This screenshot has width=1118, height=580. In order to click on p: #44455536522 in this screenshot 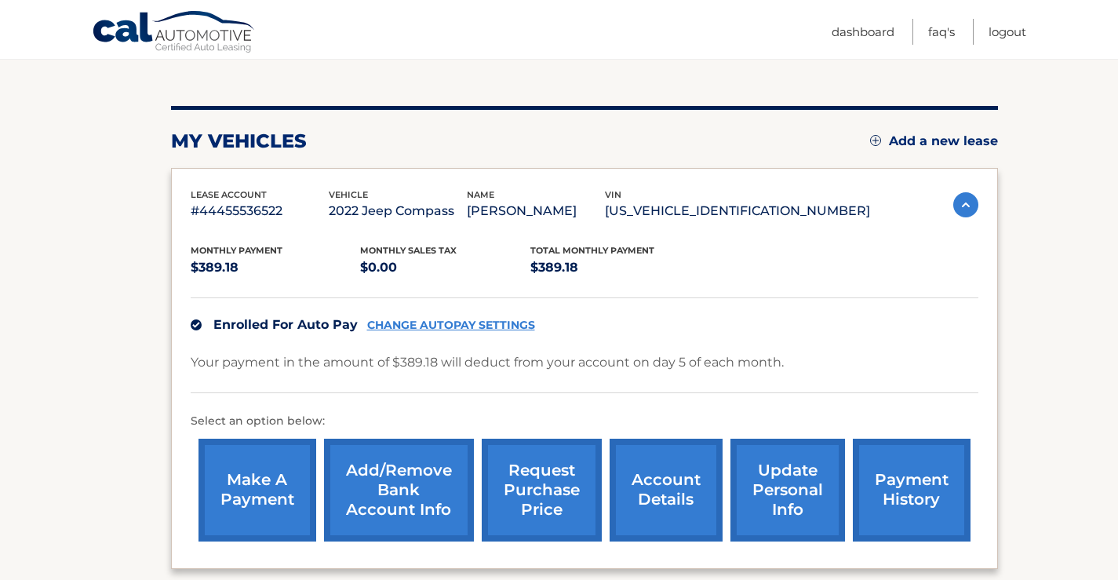, I will do `click(260, 211)`.